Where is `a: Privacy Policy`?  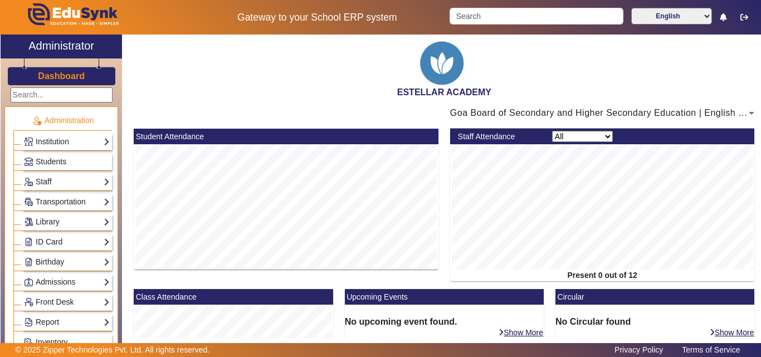 a: Privacy Policy is located at coordinates (638, 350).